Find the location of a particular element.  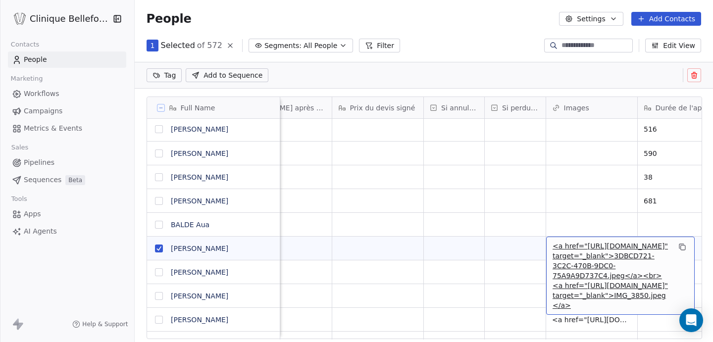

a: Campaigns is located at coordinates (67, 111).